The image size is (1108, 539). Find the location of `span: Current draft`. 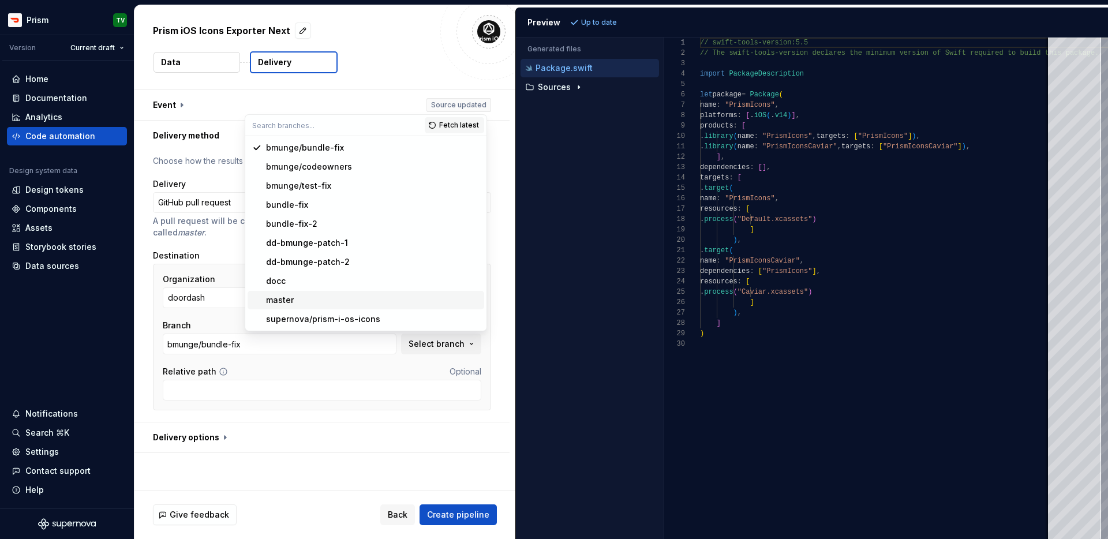

span: Current draft is located at coordinates (92, 48).